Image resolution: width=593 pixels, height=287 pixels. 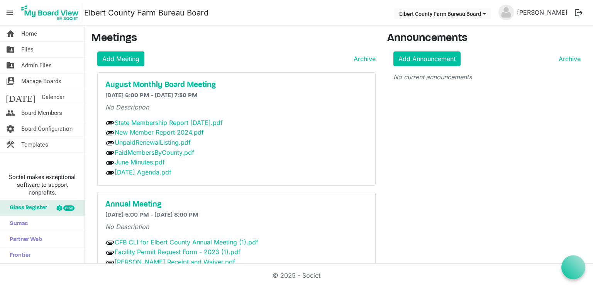 What do you see at coordinates (47, 129) in the screenshot?
I see `span: Board Configuration` at bounding box center [47, 129].